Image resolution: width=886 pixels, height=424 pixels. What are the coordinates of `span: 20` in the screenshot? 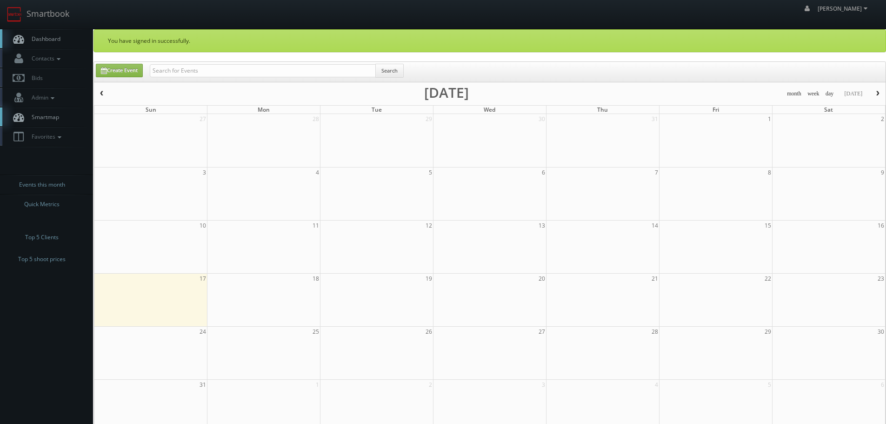 It's located at (542, 278).